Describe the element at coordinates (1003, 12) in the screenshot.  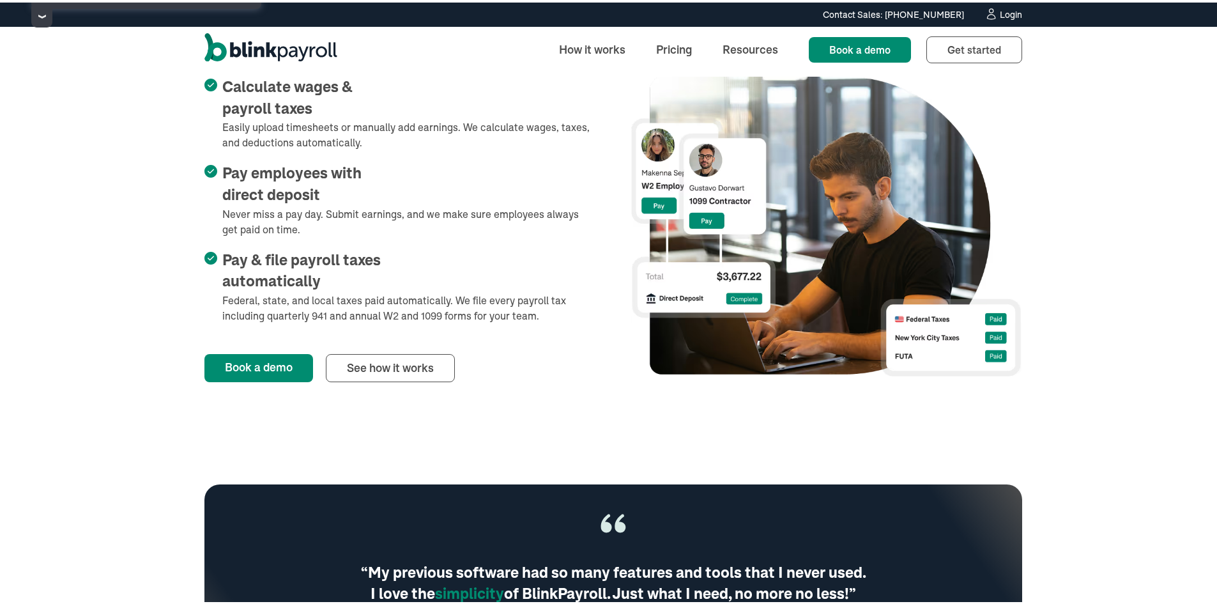
I see `a: Login` at that location.